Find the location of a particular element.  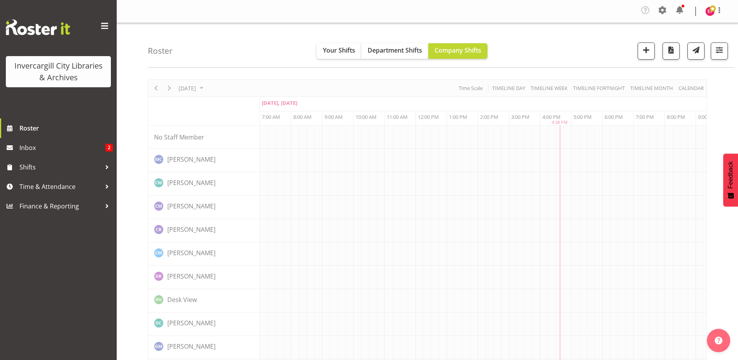

span: 2 is located at coordinates (109, 148).